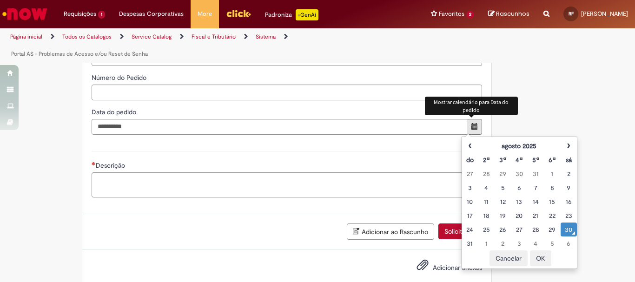 The image size is (635, 282). I want to click on th: Quinta-feira, so click(535, 160).